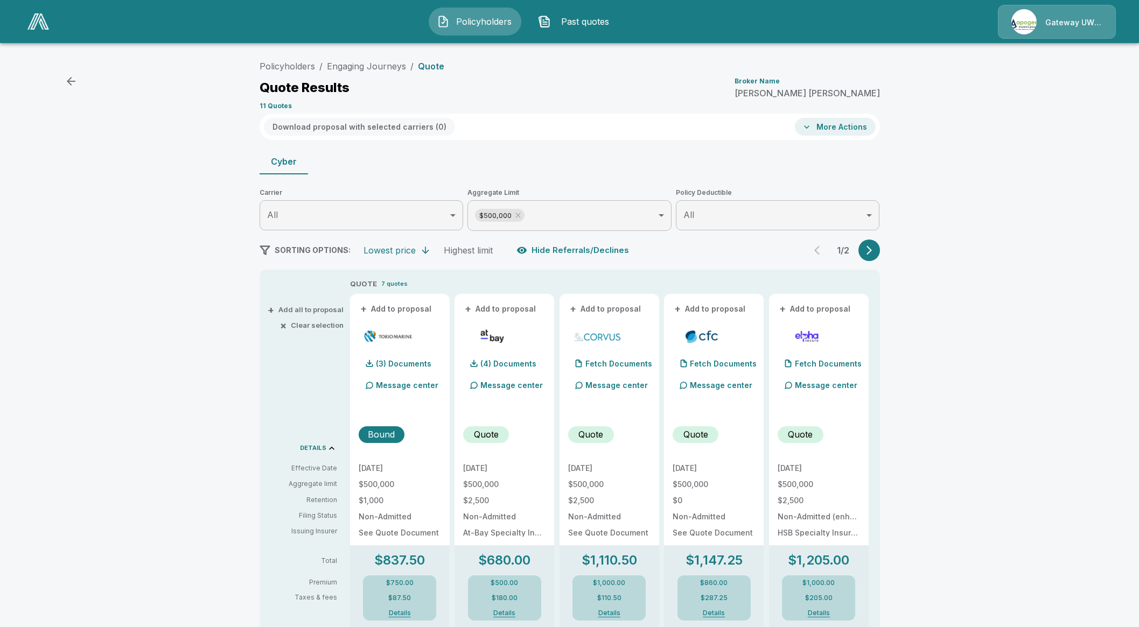 Image resolution: width=1139 pixels, height=627 pixels. What do you see at coordinates (287, 66) in the screenshot?
I see `a: Policyholders` at bounding box center [287, 66].